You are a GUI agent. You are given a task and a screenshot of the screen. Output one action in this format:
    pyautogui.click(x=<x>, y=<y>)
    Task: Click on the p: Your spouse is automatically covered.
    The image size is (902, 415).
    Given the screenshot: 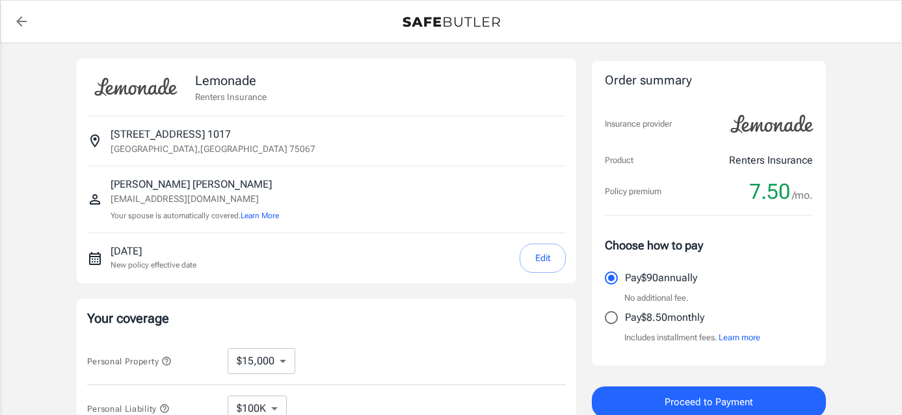 What is the action you would take?
    pyautogui.click(x=194, y=216)
    